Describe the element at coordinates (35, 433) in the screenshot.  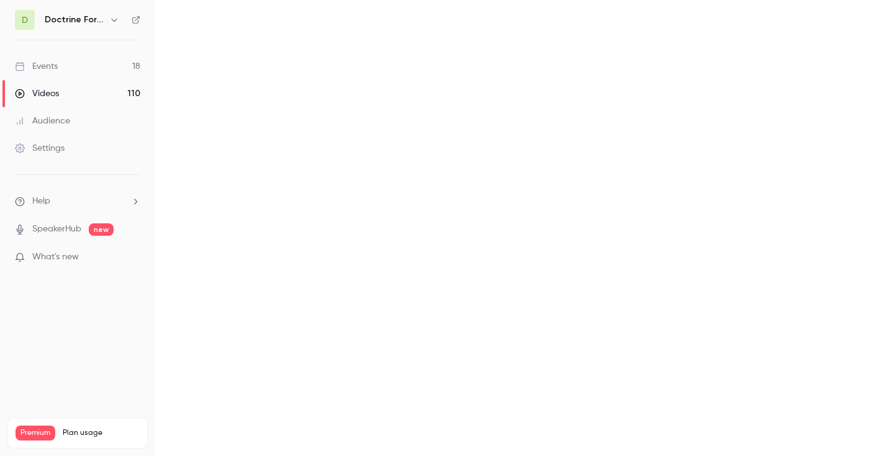
I see `span: Premium` at that location.